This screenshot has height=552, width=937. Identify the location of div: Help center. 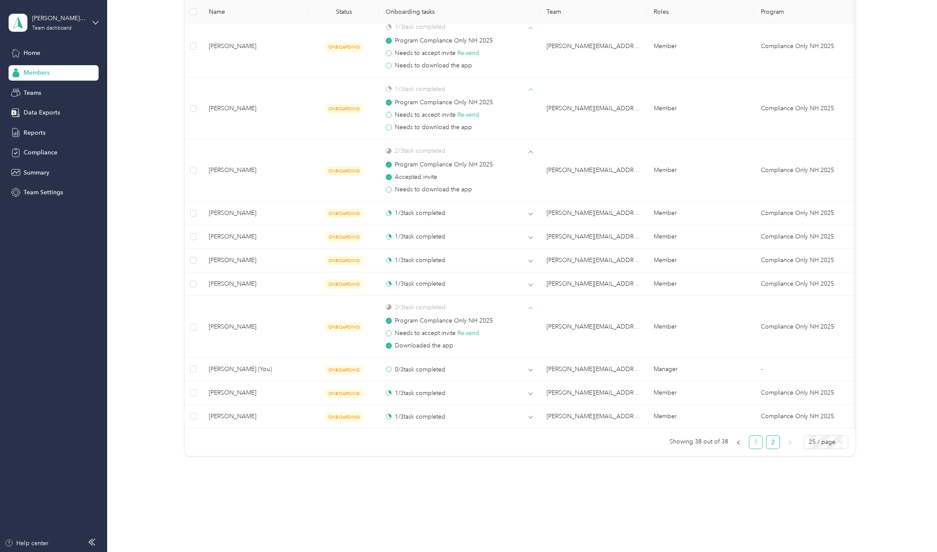
(27, 543).